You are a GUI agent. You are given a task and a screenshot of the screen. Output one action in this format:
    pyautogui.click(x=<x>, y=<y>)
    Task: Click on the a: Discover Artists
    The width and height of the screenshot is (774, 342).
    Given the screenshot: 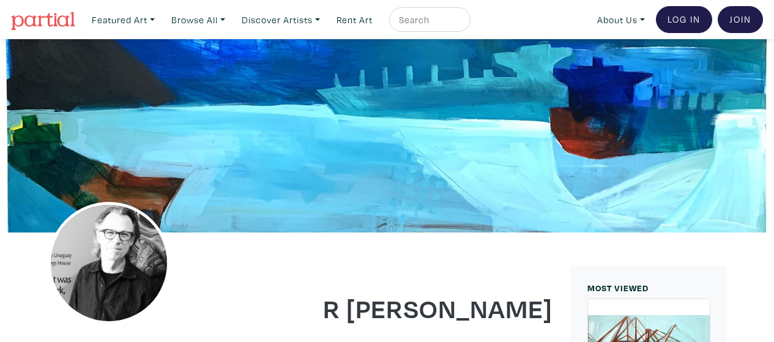 What is the action you would take?
    pyautogui.click(x=281, y=20)
    